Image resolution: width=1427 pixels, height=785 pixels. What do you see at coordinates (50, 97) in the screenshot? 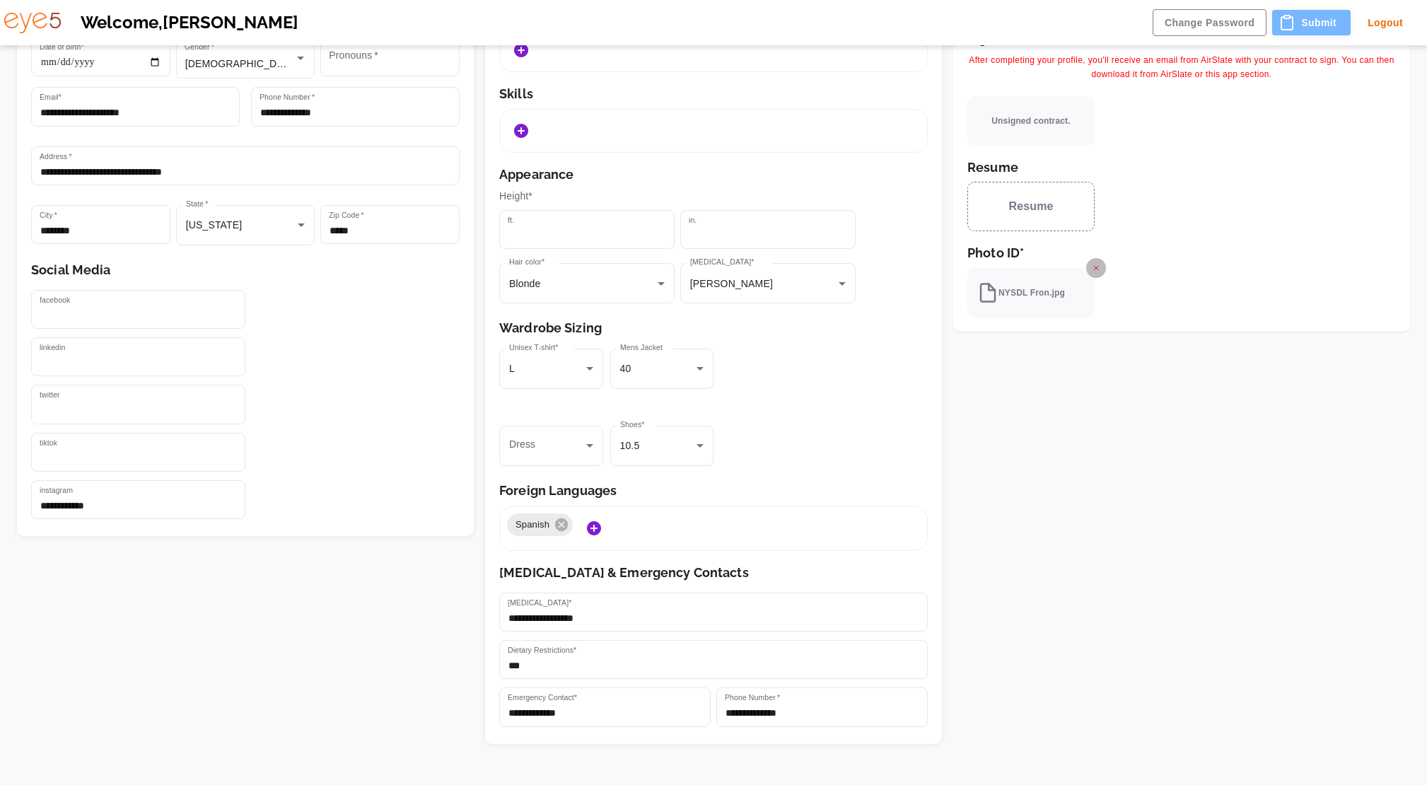
I see `label: Email*` at bounding box center [50, 97].